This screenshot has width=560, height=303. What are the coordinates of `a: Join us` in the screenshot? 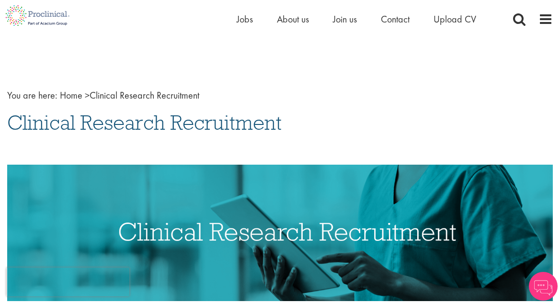 It's located at (345, 19).